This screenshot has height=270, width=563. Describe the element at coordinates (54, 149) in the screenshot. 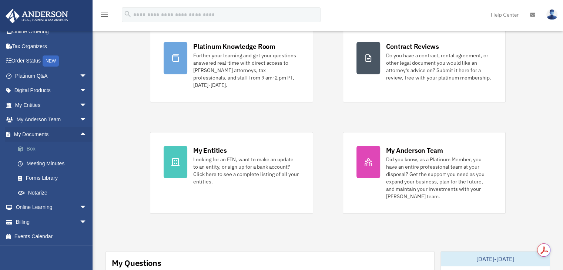

I see `a: Box` at that location.